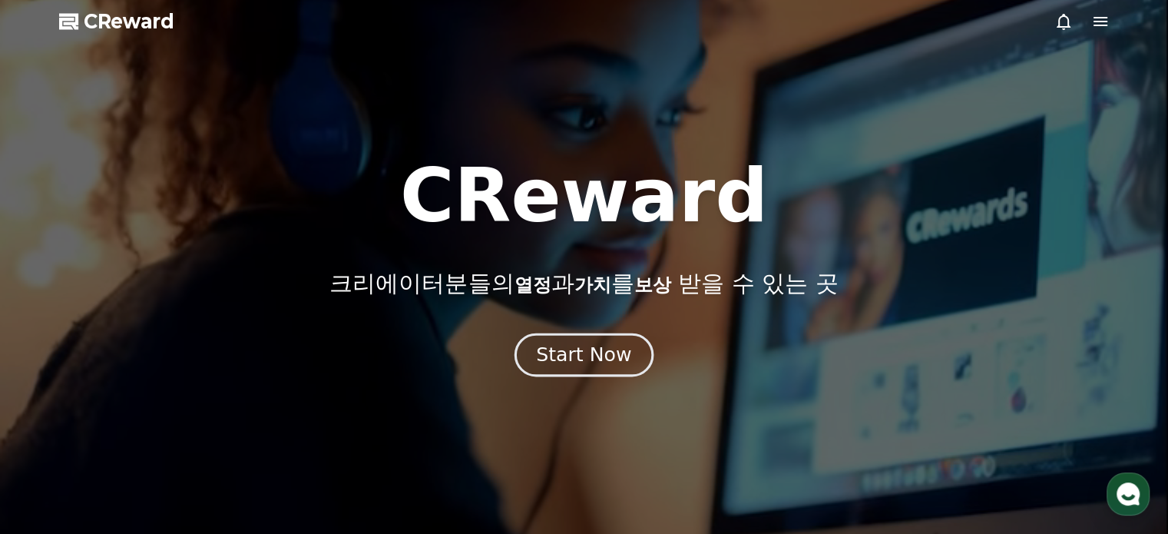 This screenshot has height=534, width=1168. Describe the element at coordinates (129, 21) in the screenshot. I see `span: CReward` at that location.